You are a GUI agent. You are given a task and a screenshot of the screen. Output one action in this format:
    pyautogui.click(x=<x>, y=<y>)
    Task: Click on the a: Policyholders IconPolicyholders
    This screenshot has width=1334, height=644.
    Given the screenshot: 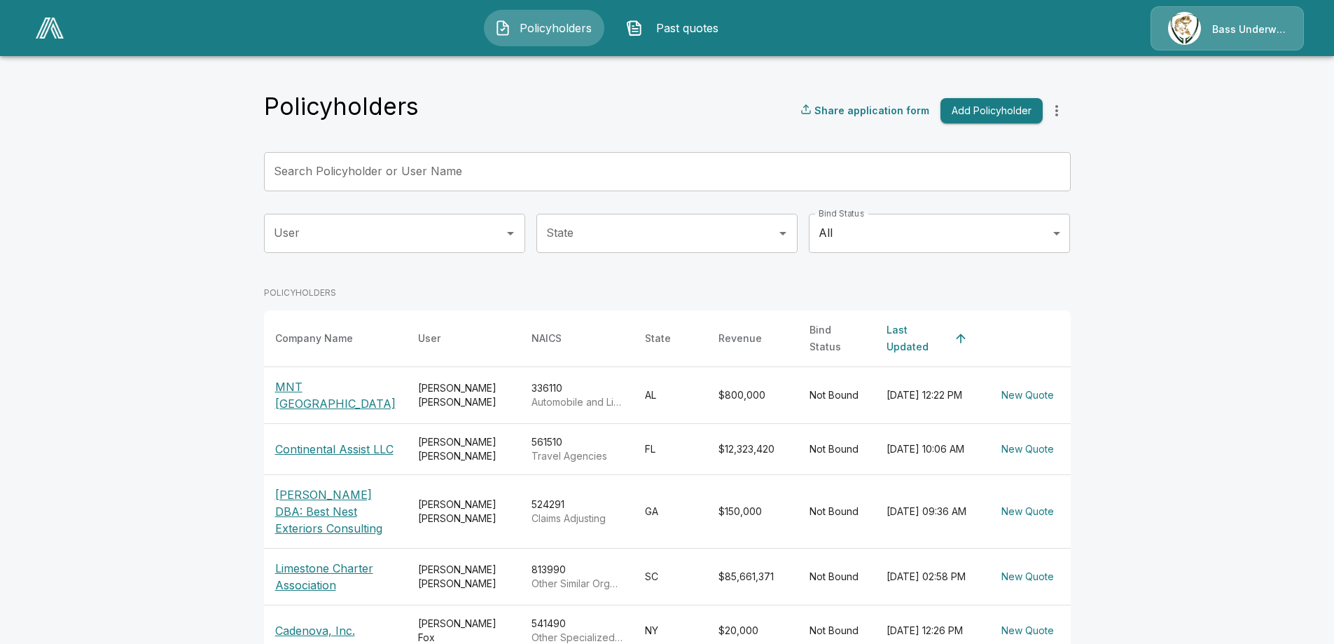 What is the action you would take?
    pyautogui.click(x=544, y=28)
    